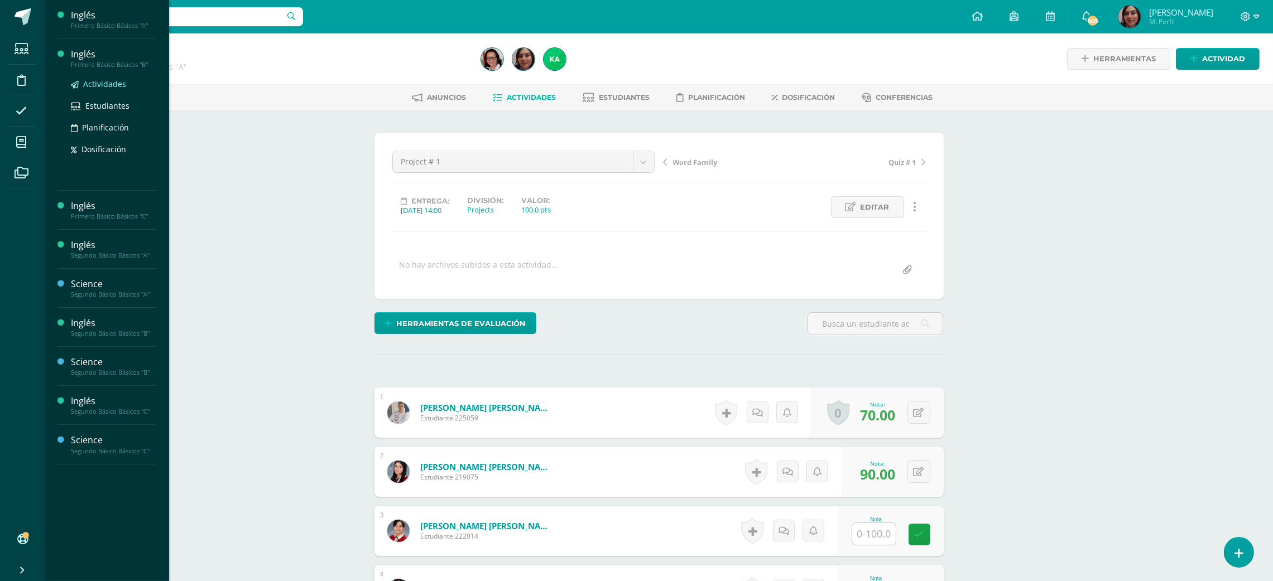 The width and height of the screenshot is (1273, 581). I want to click on span: Estudiante 225059, so click(487, 418).